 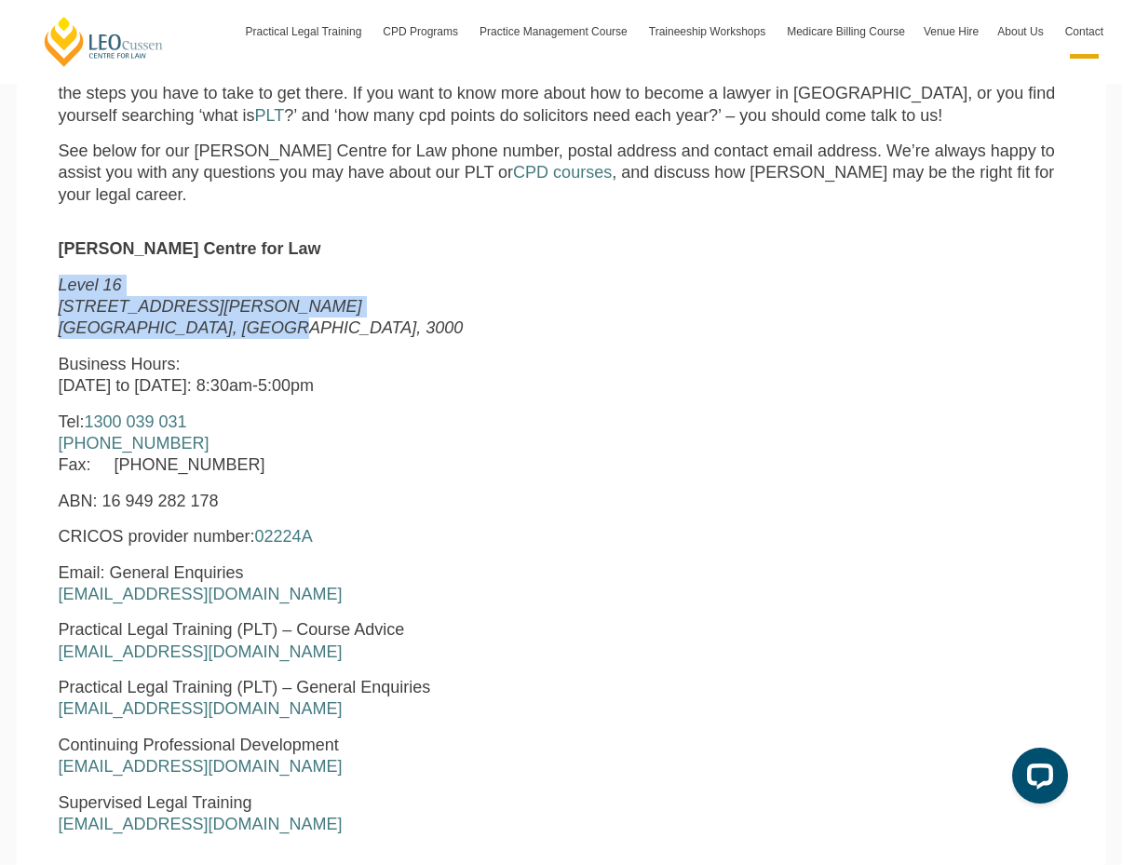 What do you see at coordinates (90, 285) in the screenshot?
I see `em: Level 16` at bounding box center [90, 285].